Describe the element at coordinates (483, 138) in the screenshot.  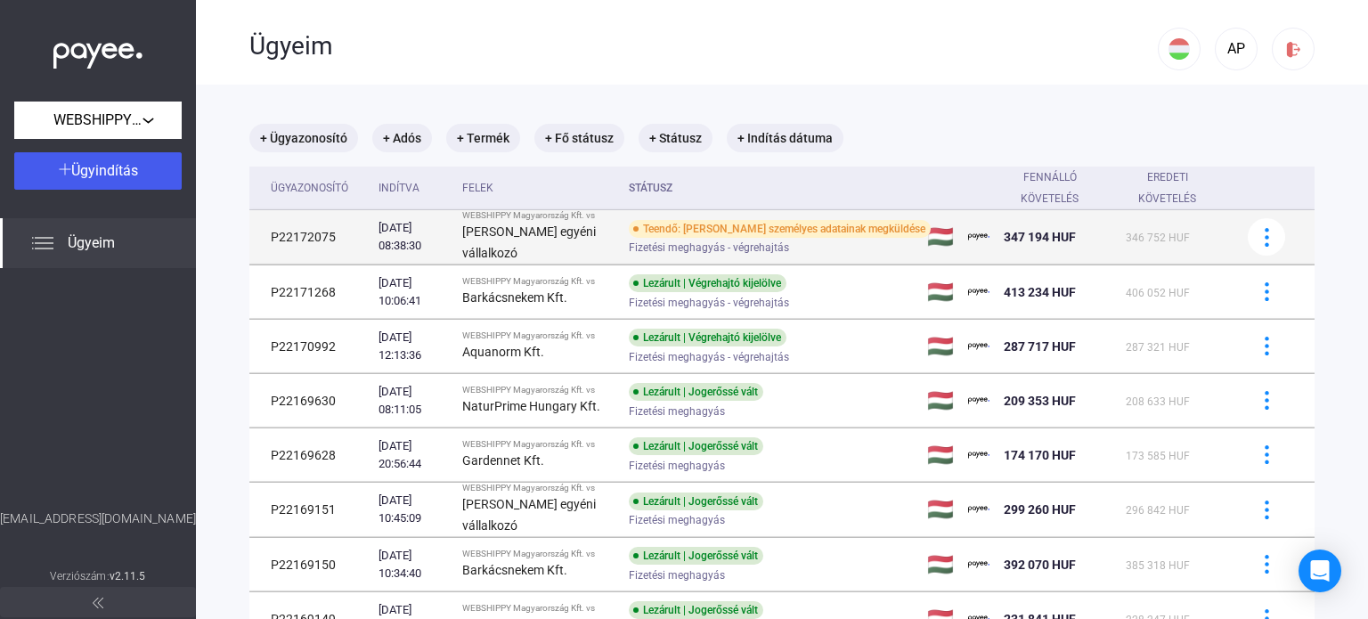
I see `mat-chip: + Termék` at that location.